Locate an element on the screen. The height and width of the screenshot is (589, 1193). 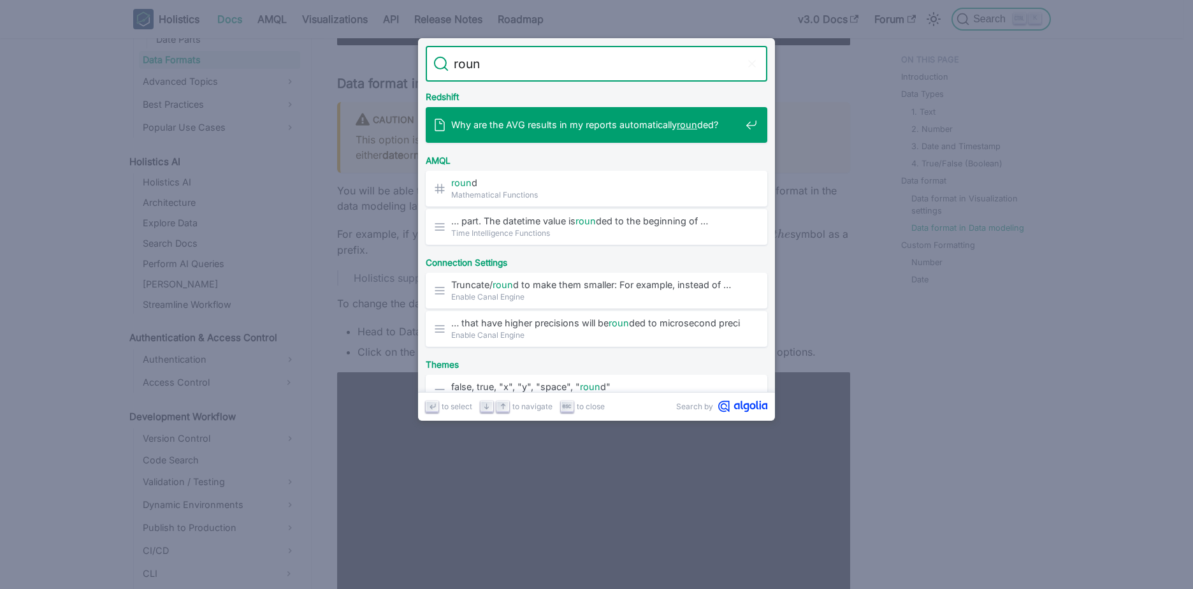
span: d​ is located at coordinates (596, 182).